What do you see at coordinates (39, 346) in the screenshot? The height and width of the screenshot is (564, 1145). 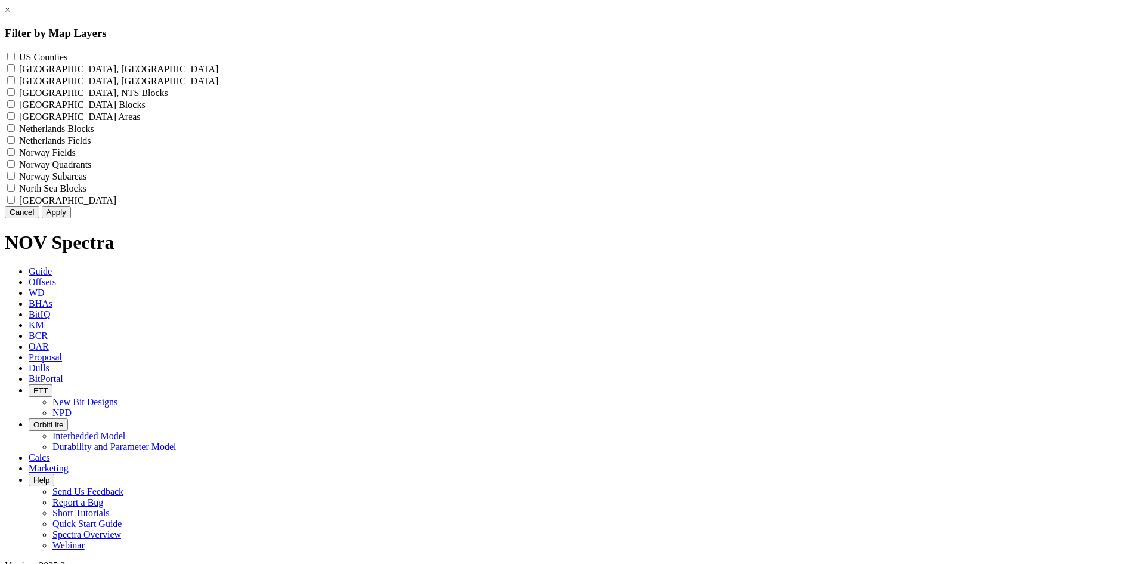 I see `span: OAR` at bounding box center [39, 346].